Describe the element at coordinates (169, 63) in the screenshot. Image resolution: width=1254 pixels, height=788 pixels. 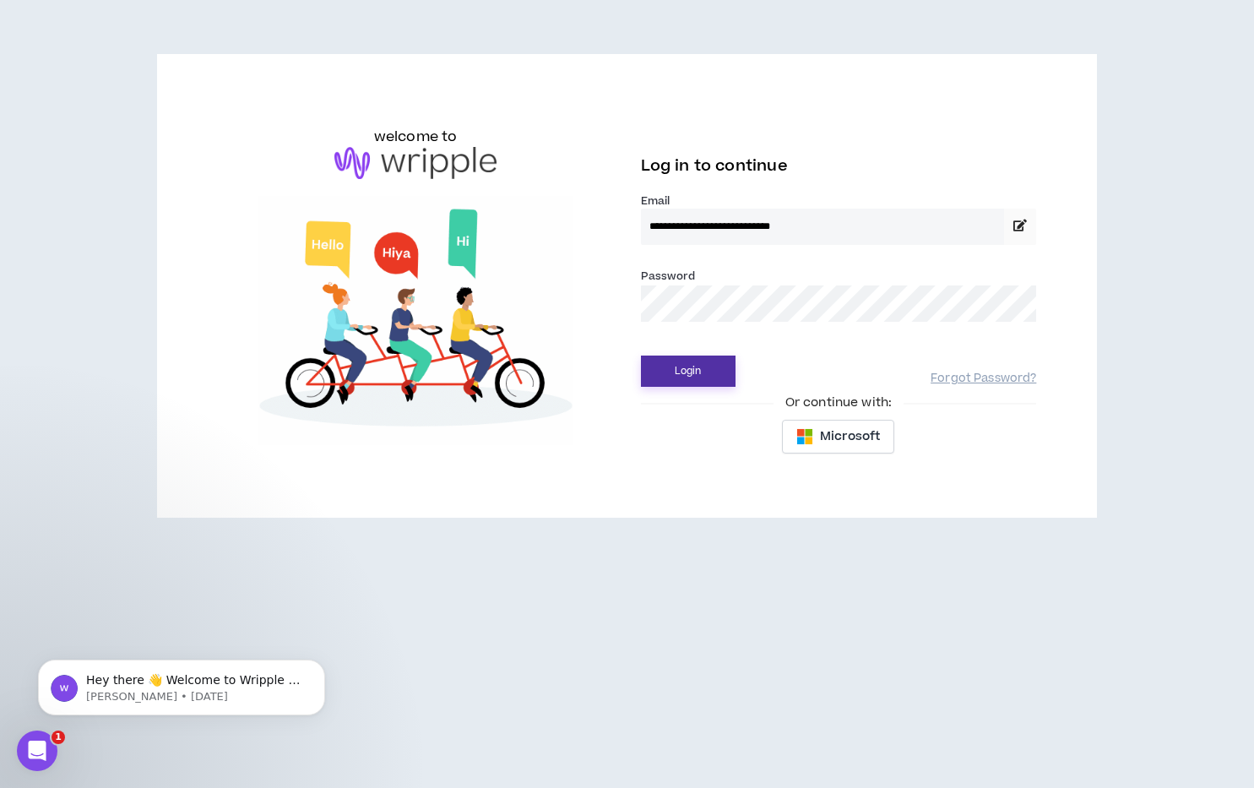
I see `div: message notification from Morgan, 41w ago. Hey there 👋 Welcome to Wripple 🙌 Take a look around! I...` at that location.